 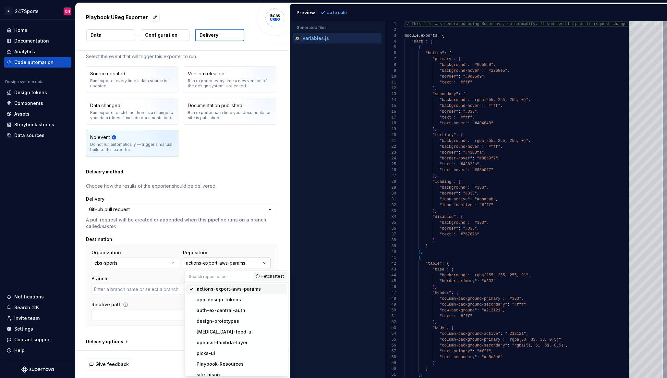 What do you see at coordinates (391, 24) in the screenshot?
I see `div: 1` at bounding box center [391, 24].